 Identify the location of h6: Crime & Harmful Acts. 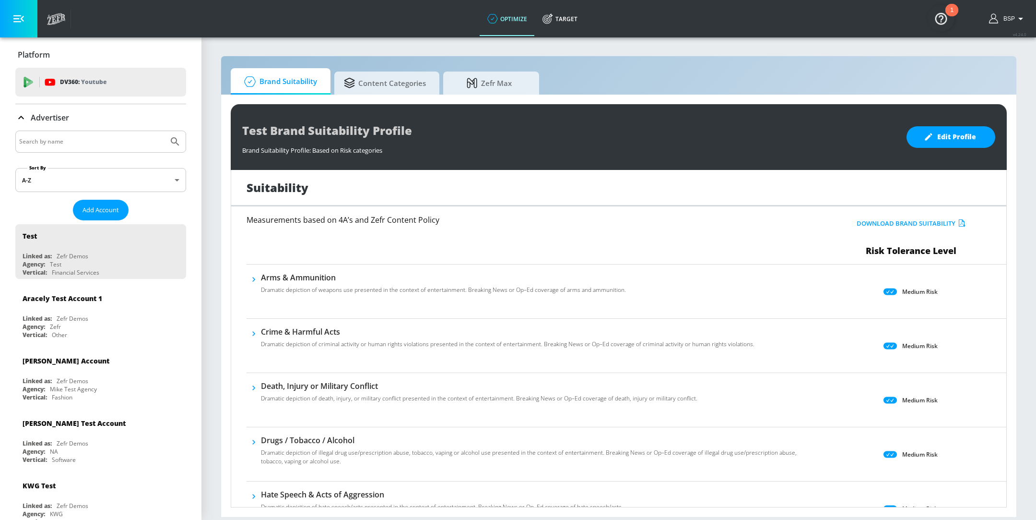
(508, 332).